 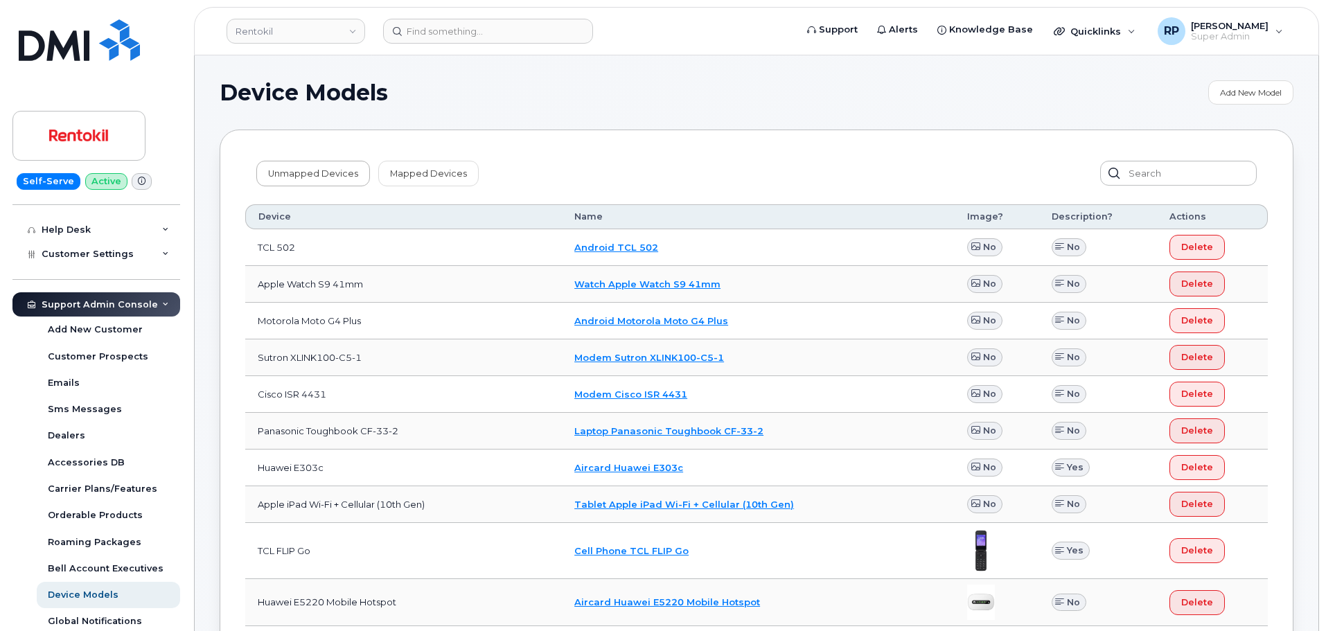 I want to click on a: Aircard Huawei E303c, so click(x=628, y=468).